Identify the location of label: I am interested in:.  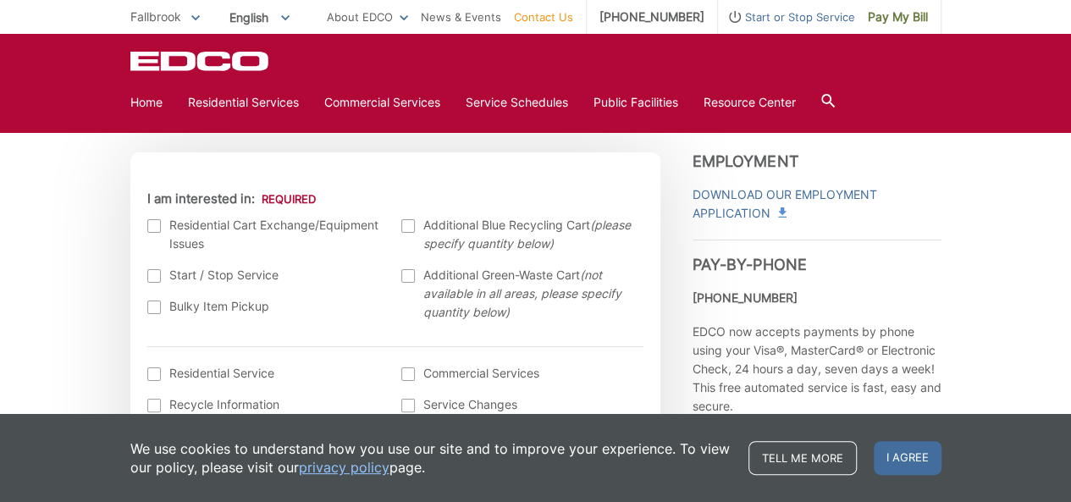
(231, 199).